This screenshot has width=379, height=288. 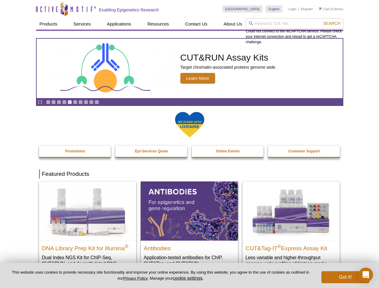 What do you see at coordinates (295, 23) in the screenshot?
I see `input: Keyword, Cat. No.` at bounding box center [295, 23].